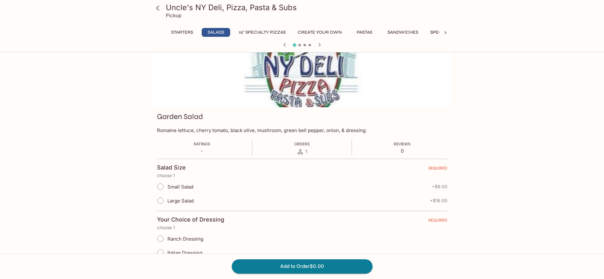 The image size is (604, 279). Describe the element at coordinates (452, 32) in the screenshot. I see `button: Specialty Hoagies` at that location.